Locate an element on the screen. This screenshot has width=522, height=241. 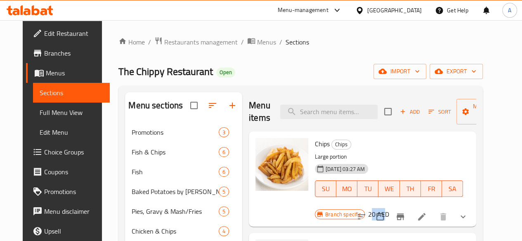
span: Select to update is located at coordinates (380, 217).